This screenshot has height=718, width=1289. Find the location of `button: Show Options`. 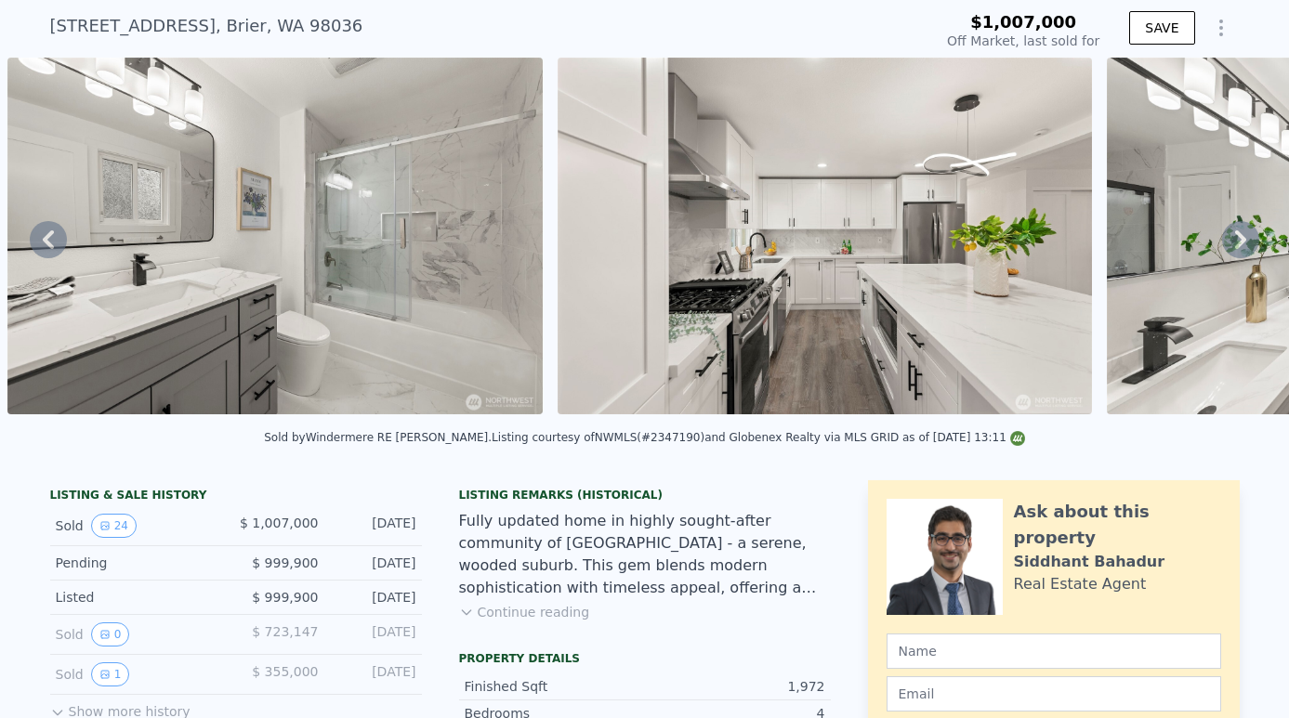

button: Show Options is located at coordinates (1221, 28).